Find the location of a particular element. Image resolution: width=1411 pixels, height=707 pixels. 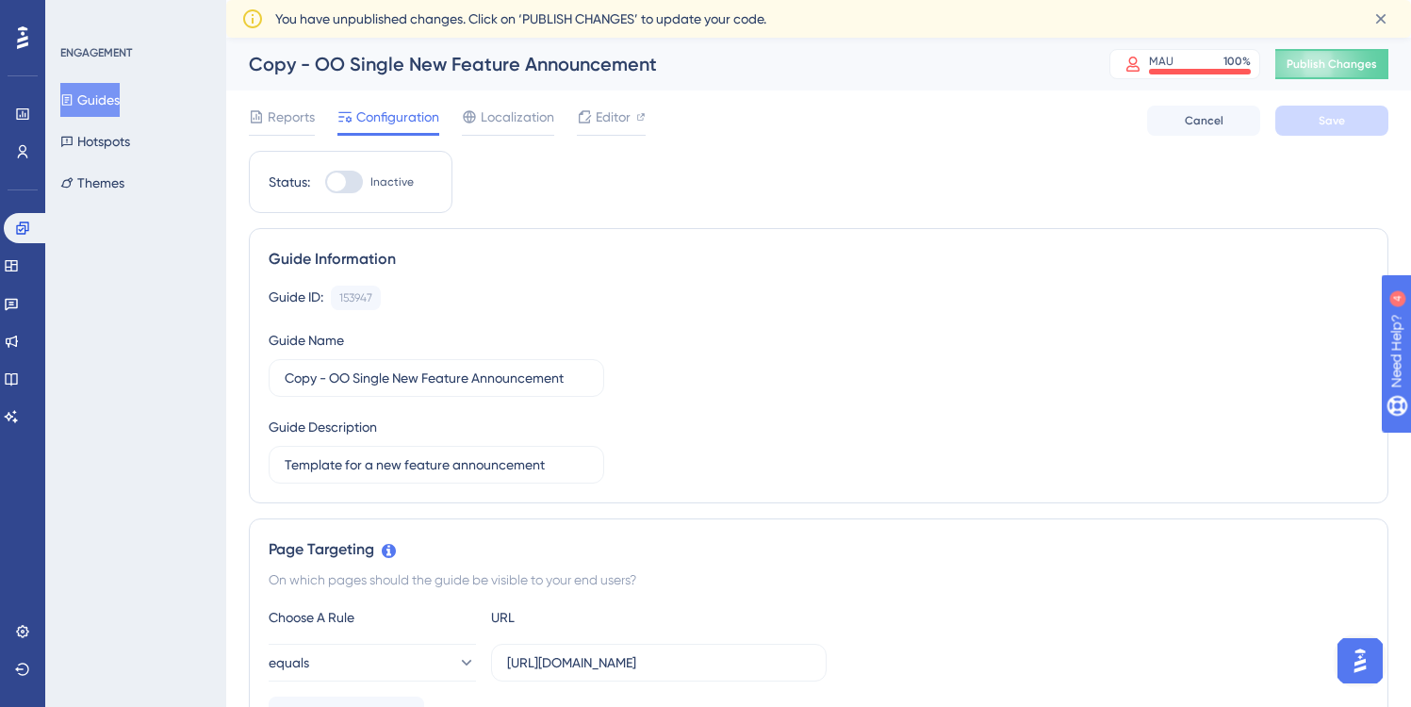

div: 153947 is located at coordinates (355, 298).